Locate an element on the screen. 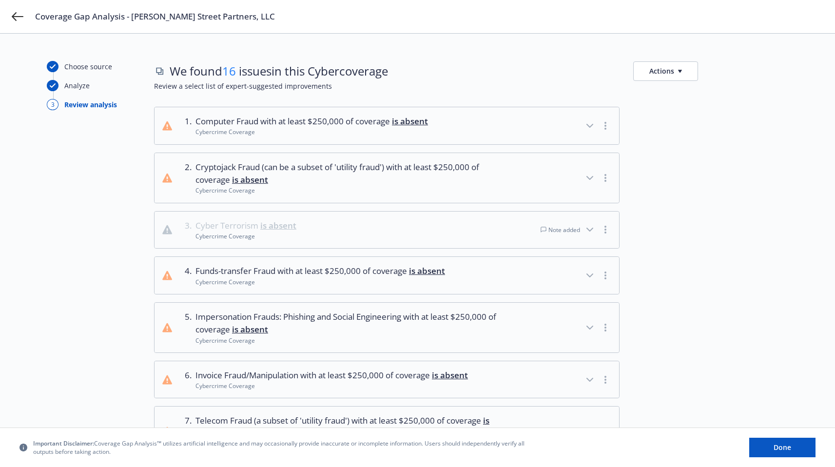  span: Funds-transfer Fraud with at least $250,000 of coverage is located at coordinates (320, 271).